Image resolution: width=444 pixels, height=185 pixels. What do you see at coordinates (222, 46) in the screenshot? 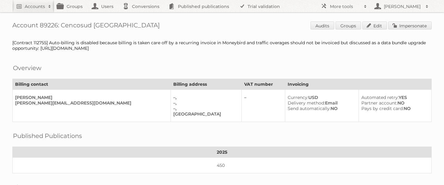
I see `div: [Contract 112755] Auto-billing is disabled because billing is taken care off by a recurring invoi...` at bounding box center [222, 46].